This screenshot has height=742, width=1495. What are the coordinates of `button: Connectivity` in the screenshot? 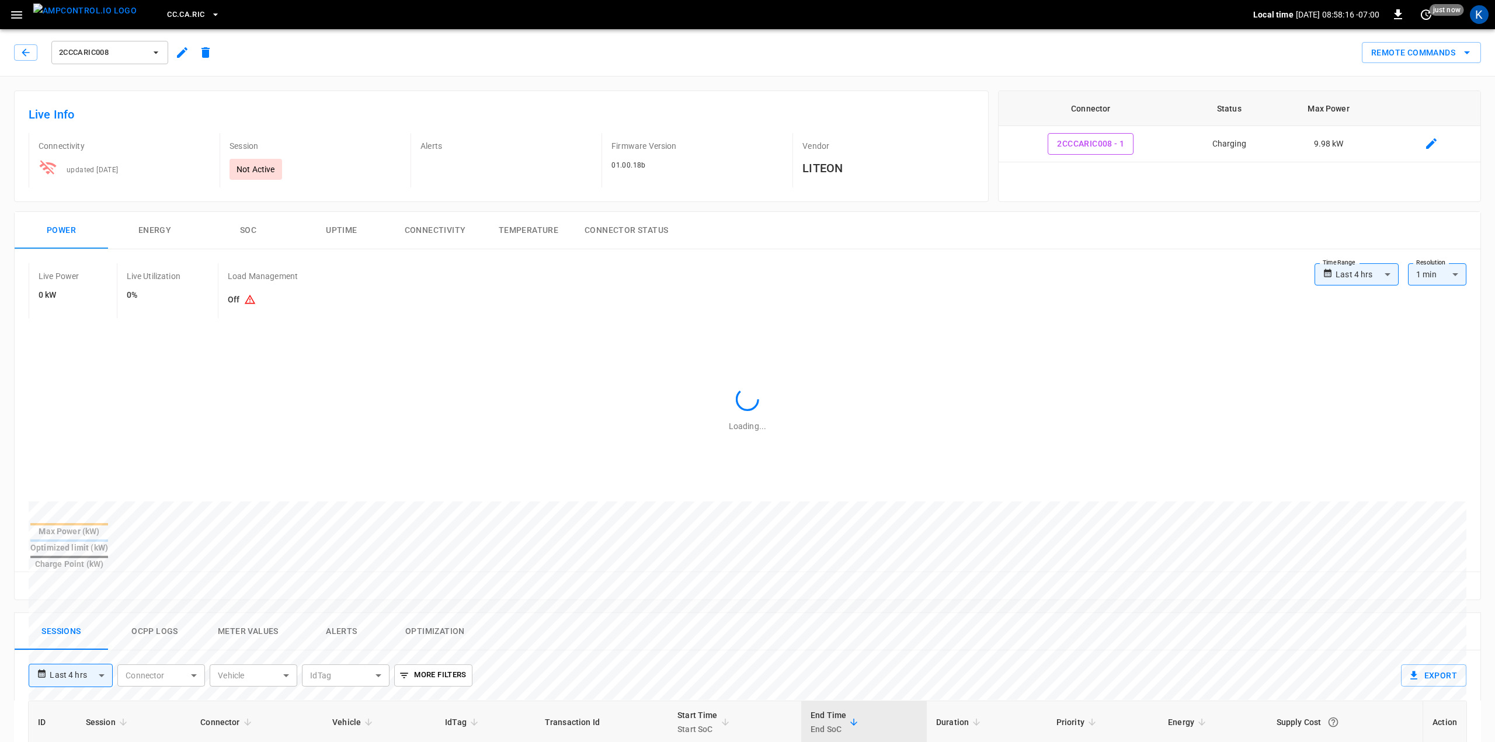 It's located at (435, 231).